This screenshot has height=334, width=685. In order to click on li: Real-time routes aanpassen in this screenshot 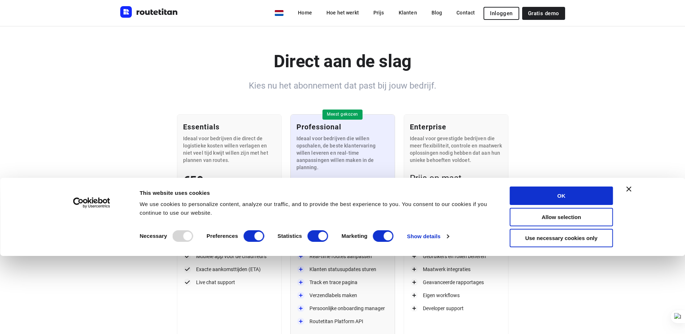, I will do `click(343, 256)`.